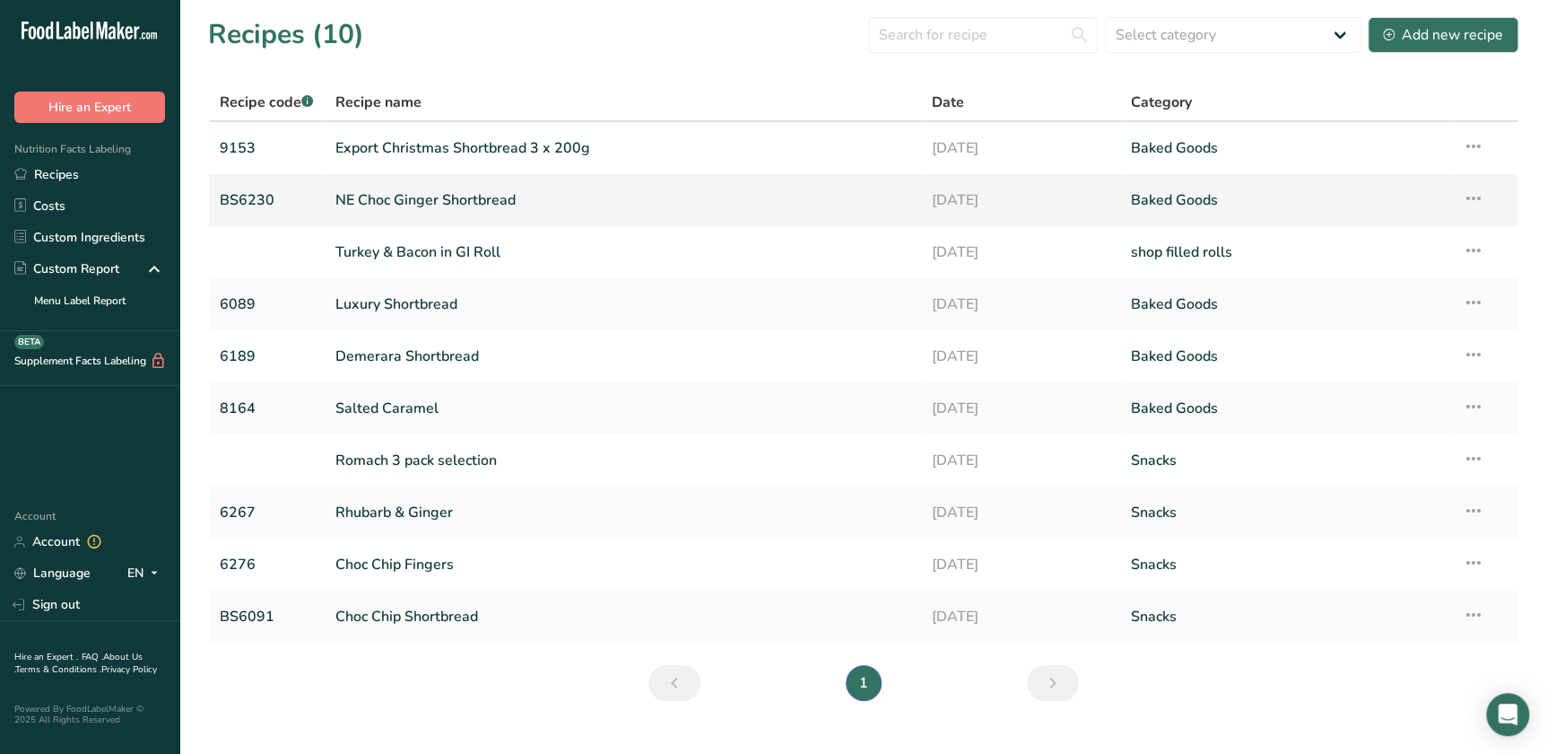 Image resolution: width=1547 pixels, height=754 pixels. I want to click on a: Salted Caramel, so click(623, 408).